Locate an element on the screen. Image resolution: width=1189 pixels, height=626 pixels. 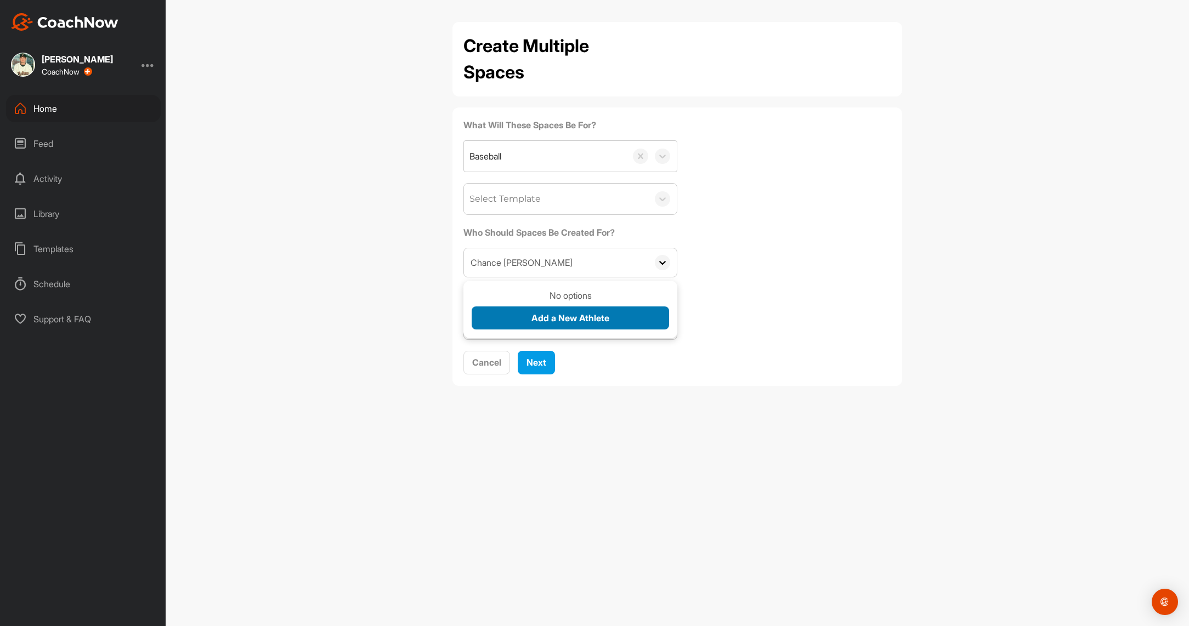
h2: Create Multiple Spaces is located at coordinates (537, 59).